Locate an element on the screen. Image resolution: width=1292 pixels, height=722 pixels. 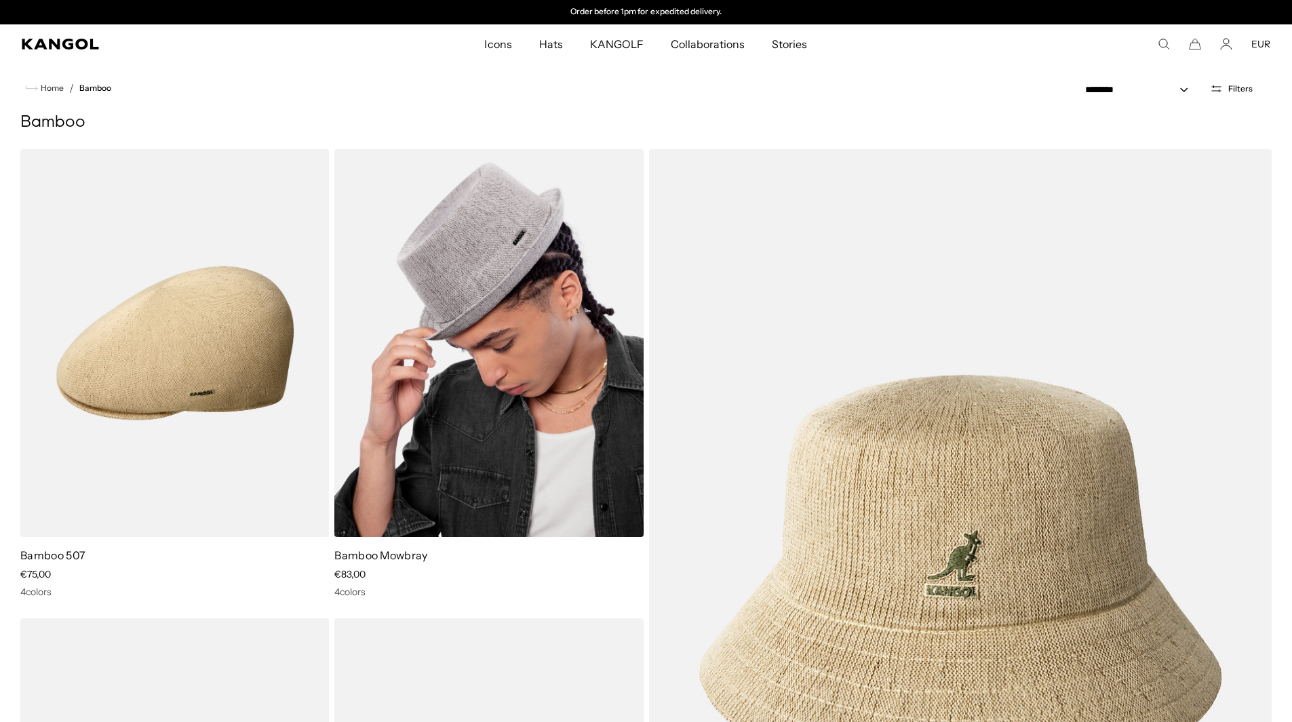
a: Home is located at coordinates (45, 88).